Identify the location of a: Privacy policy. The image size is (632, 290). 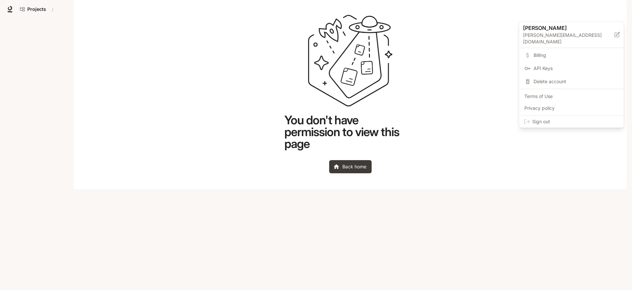
(571, 108).